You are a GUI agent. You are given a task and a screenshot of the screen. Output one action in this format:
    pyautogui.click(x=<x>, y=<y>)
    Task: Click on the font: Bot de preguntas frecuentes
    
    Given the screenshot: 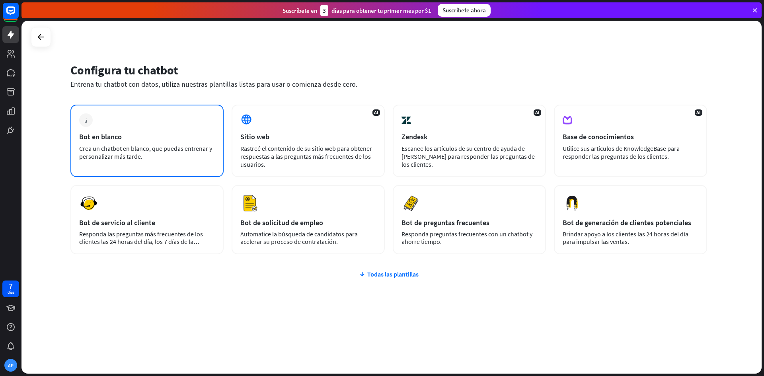 What is the action you would take?
    pyautogui.click(x=445, y=223)
    